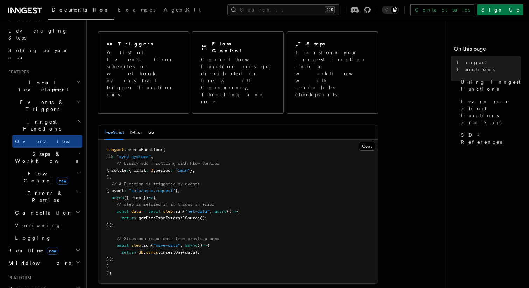  What do you see at coordinates (51, 141) in the screenshot?
I see `span: Overview` at bounding box center [51, 141].